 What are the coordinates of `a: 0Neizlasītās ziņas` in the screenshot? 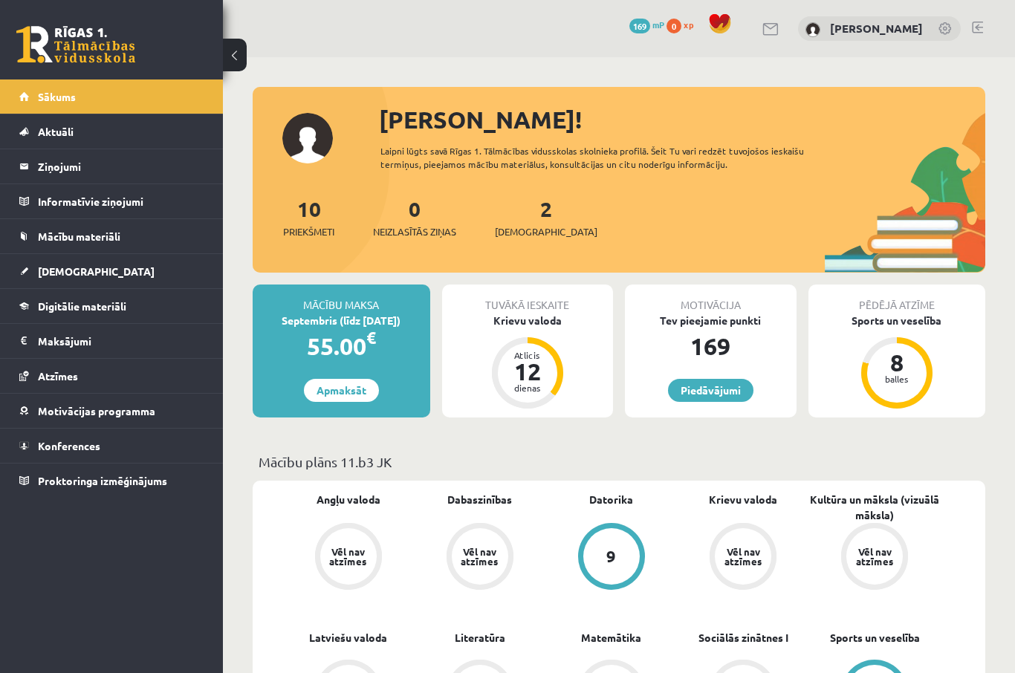 It's located at (415, 217).